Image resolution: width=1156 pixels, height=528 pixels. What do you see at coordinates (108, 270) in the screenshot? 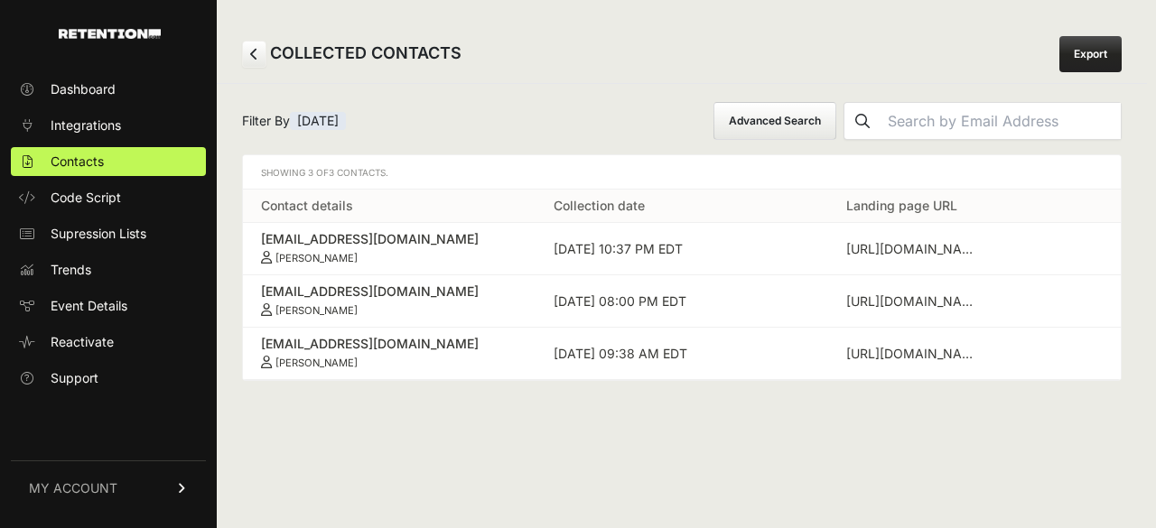
I see `a: Trends` at bounding box center [108, 270].